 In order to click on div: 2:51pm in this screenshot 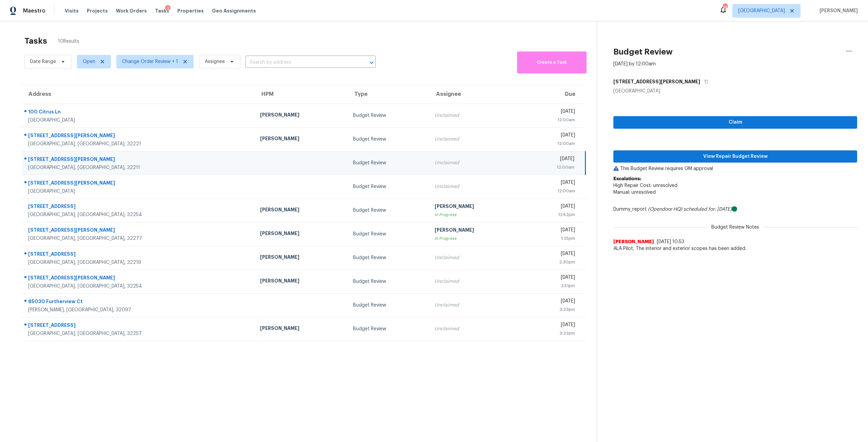, I will do `click(551, 286)`.